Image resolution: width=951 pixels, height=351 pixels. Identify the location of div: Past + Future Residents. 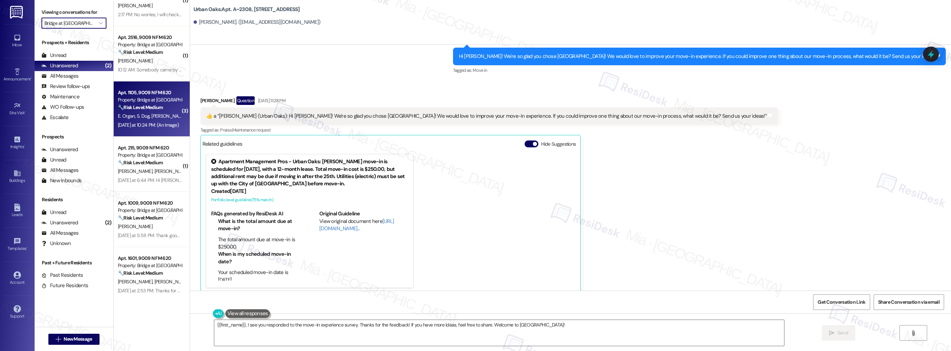
(74, 263).